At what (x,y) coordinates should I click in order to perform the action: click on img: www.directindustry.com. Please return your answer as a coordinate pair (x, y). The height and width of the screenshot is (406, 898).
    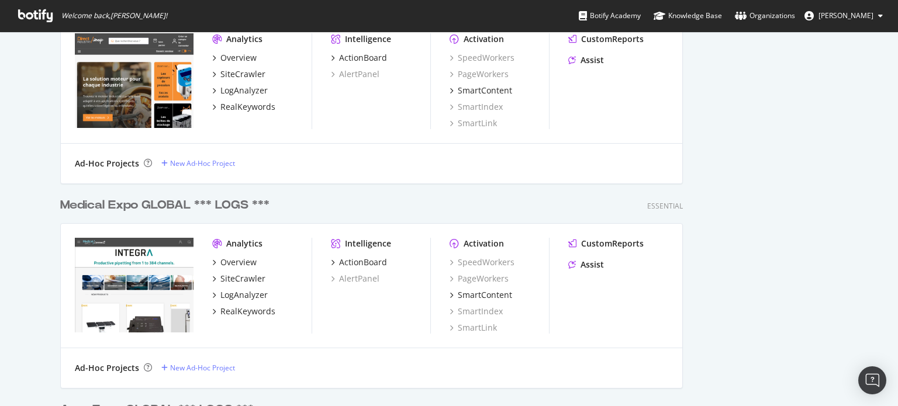
    Looking at the image, I should click on (134, 81).